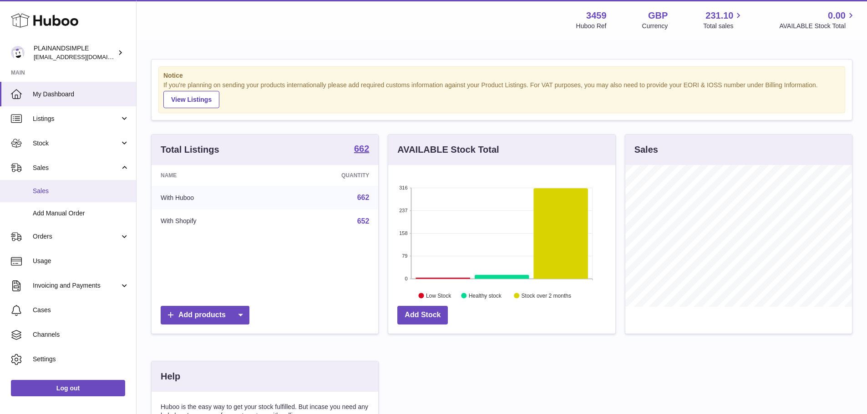 The height and width of the screenshot is (414, 867). Describe the element at coordinates (403, 188) in the screenshot. I see `text: 316` at that location.